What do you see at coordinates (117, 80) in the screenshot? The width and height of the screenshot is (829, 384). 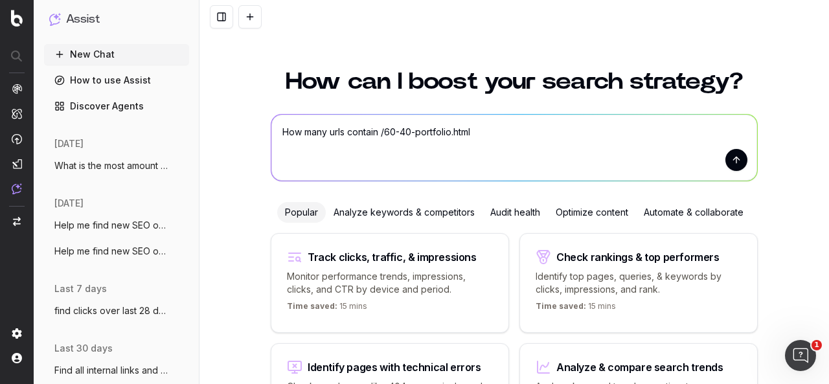 I see `a: How to use Assist` at bounding box center [117, 80].